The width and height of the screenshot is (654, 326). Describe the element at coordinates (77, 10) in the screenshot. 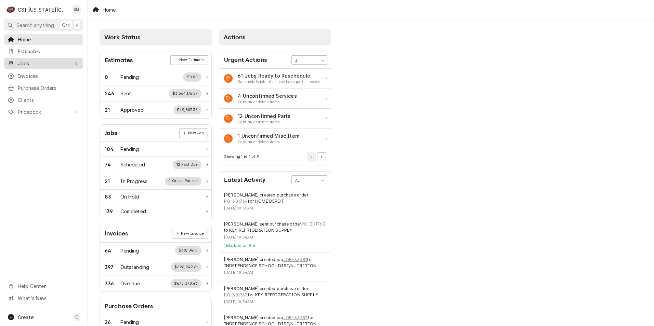

I see `div: Sean Mckelvey's Avatar` at that location.